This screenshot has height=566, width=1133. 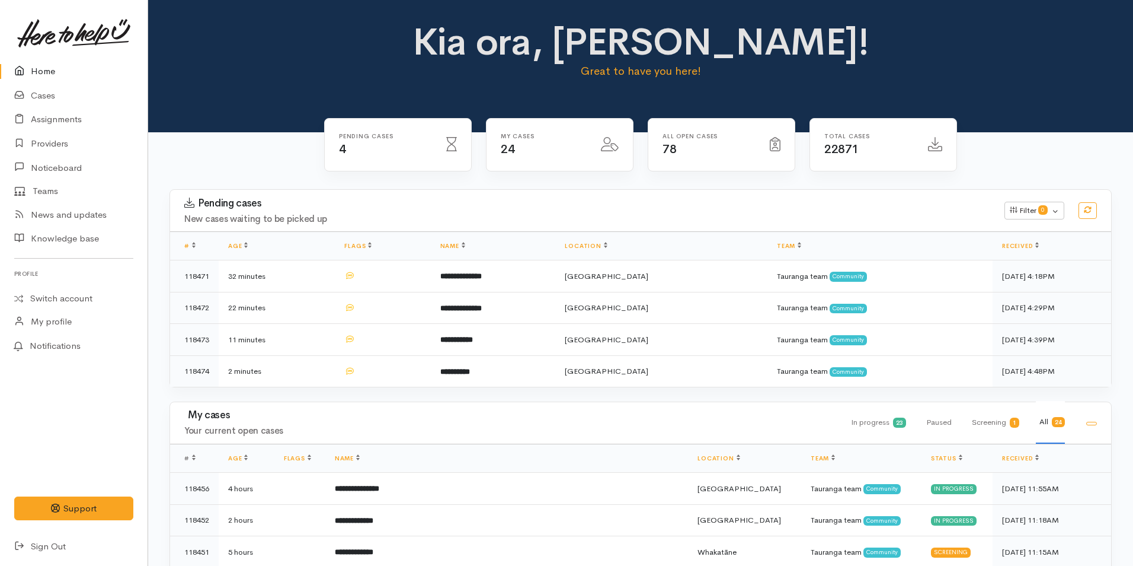 I want to click on h6: Profile, so click(x=74, y=273).